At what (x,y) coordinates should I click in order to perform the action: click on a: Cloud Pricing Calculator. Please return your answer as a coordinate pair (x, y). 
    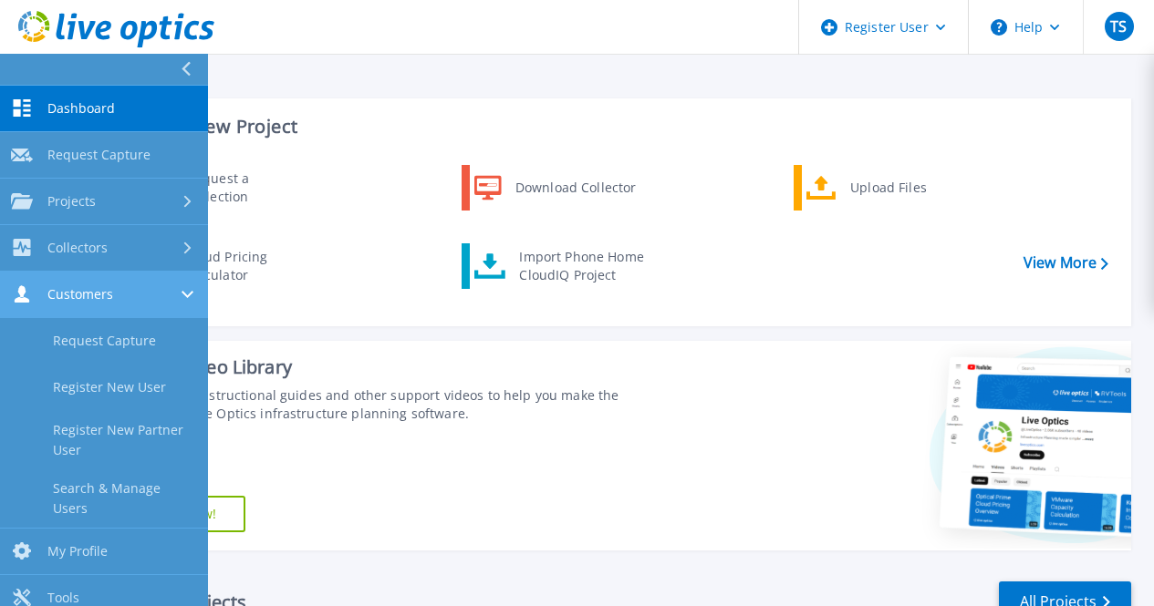
    Looking at the image, I should click on (222, 266).